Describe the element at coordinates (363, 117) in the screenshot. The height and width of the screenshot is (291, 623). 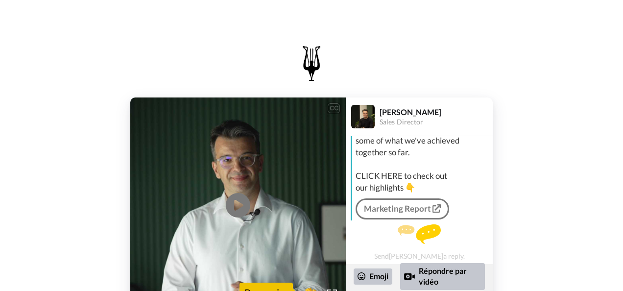
I see `img: Profile Image` at that location.